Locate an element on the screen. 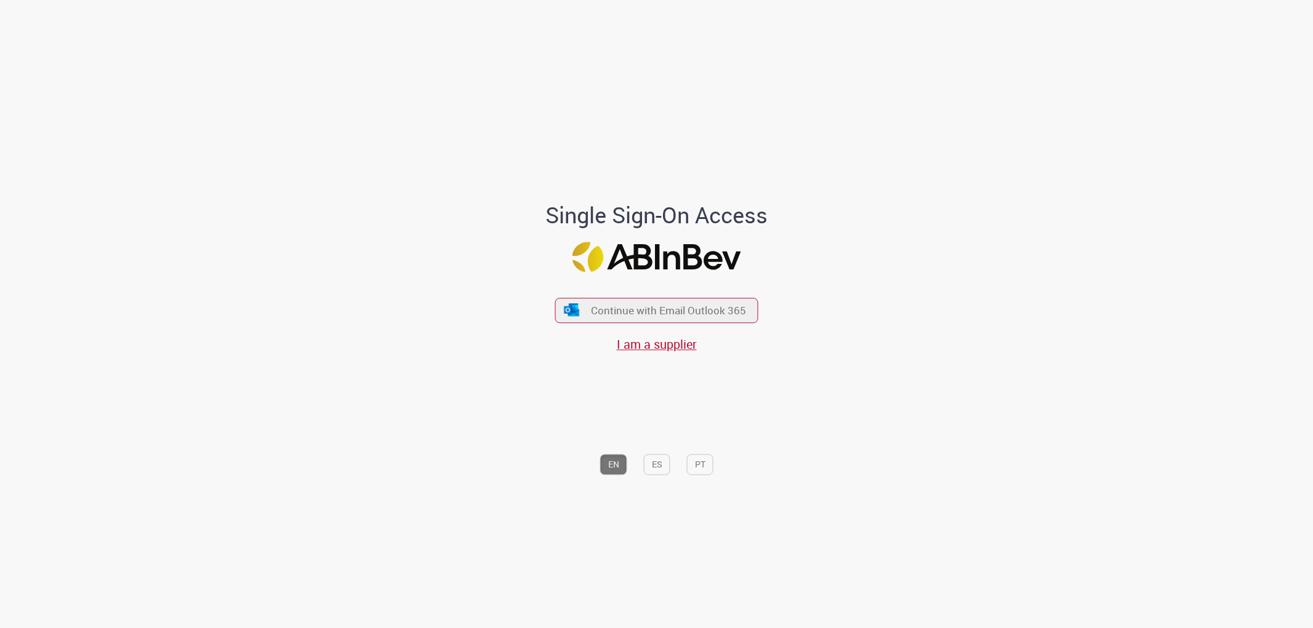 The height and width of the screenshot is (628, 1313). h1: Single Sign-On Access is located at coordinates (656, 215).